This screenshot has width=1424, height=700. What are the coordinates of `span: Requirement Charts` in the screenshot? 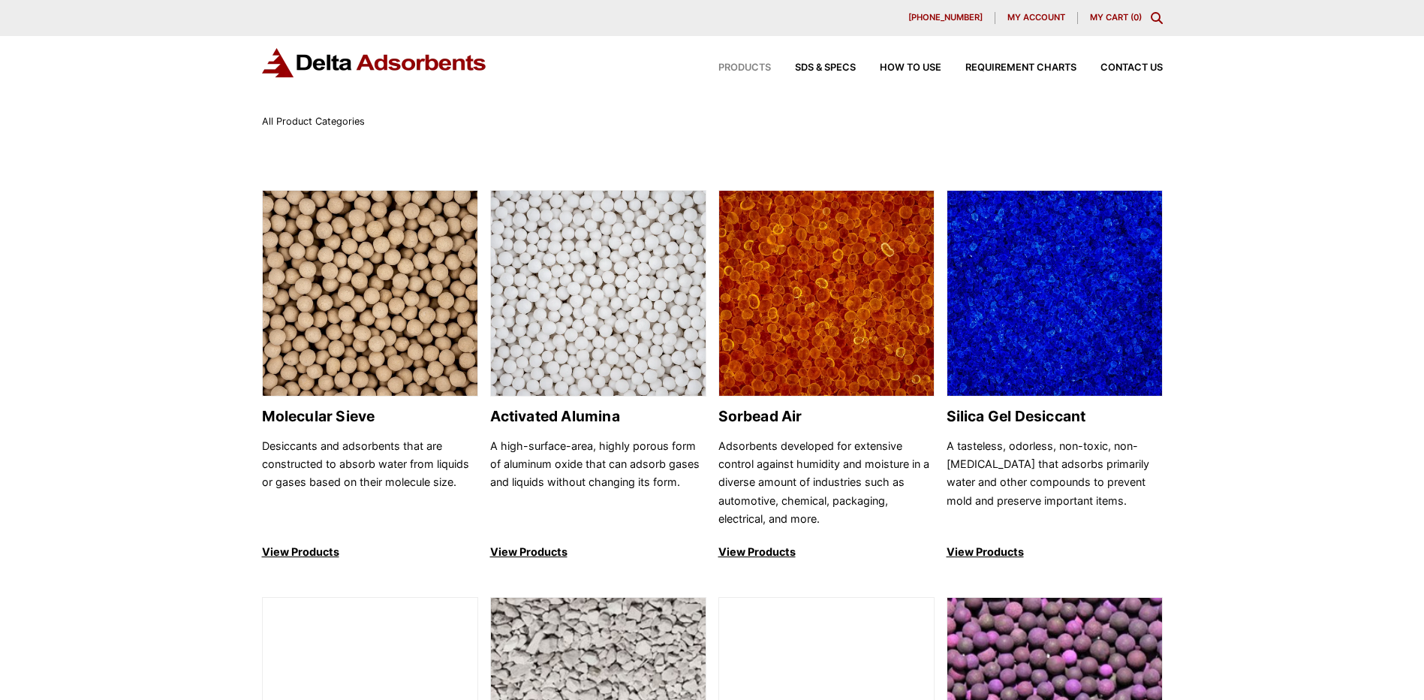 It's located at (1021, 68).